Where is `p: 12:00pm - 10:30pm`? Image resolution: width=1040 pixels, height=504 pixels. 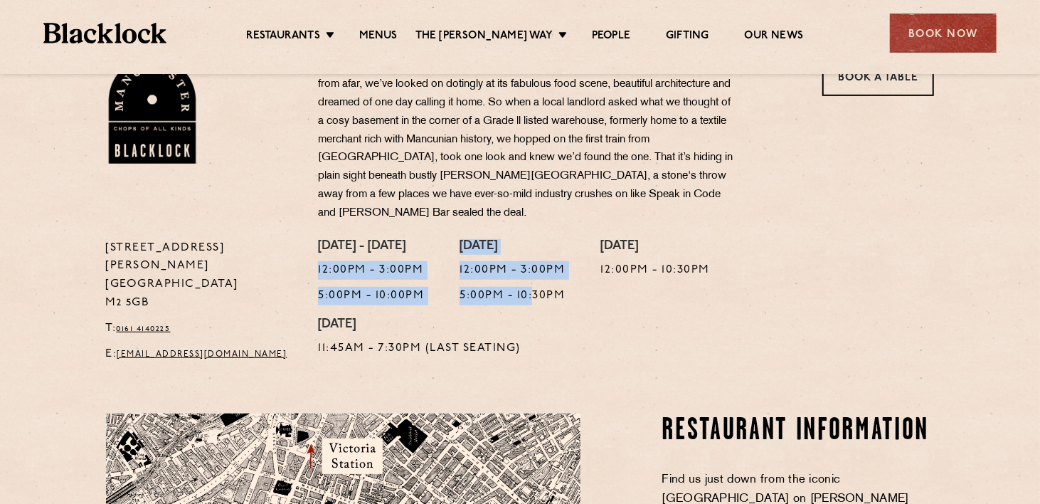
p: 12:00pm - 10:30pm is located at coordinates (655, 270).